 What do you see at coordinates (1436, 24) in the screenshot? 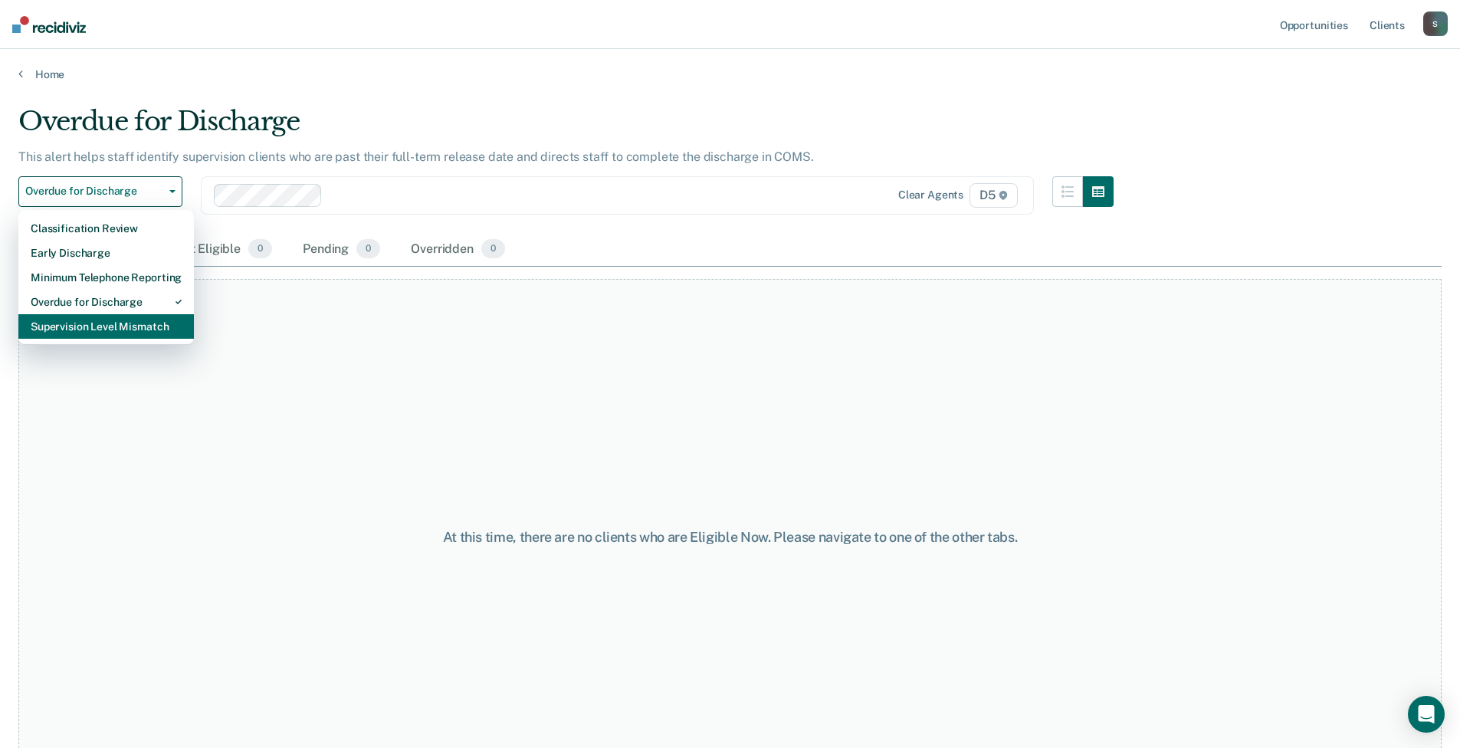
I see `button: S` at bounding box center [1436, 24].